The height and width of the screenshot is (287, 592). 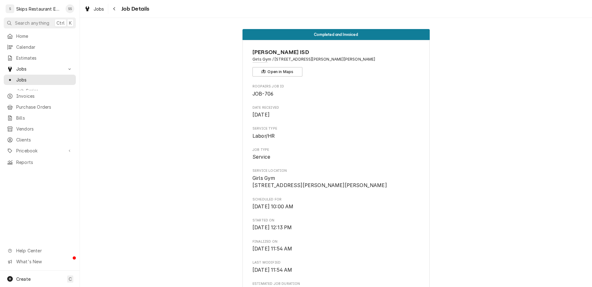 What do you see at coordinates (40, 90) in the screenshot?
I see `a: Job Series` at bounding box center [40, 90].